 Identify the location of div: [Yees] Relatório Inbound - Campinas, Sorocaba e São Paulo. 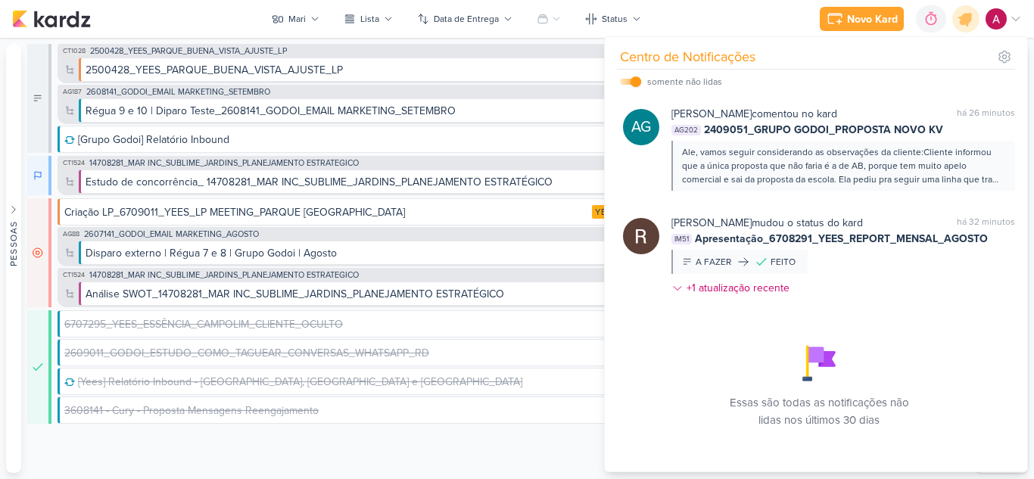
(351, 381).